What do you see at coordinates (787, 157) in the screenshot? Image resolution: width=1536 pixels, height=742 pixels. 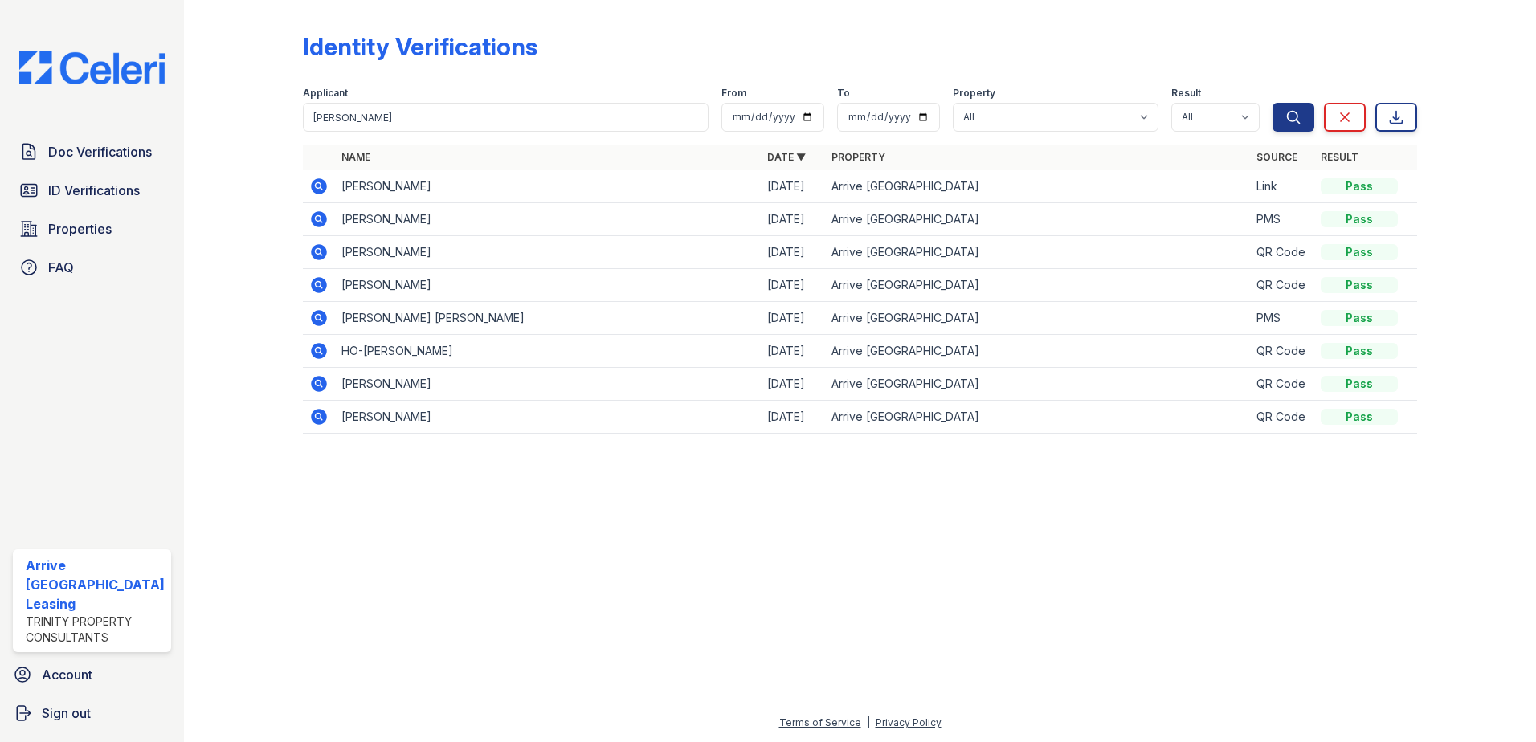 I see `a: Date ▼` at bounding box center [787, 157].